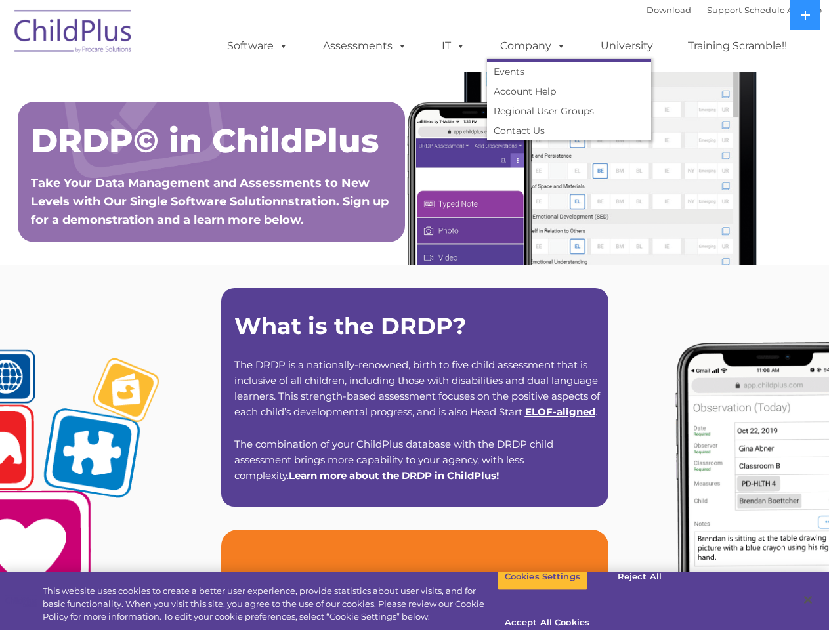  I want to click on a: Learn more about the DRDP in ChildPlus, so click(392, 475).